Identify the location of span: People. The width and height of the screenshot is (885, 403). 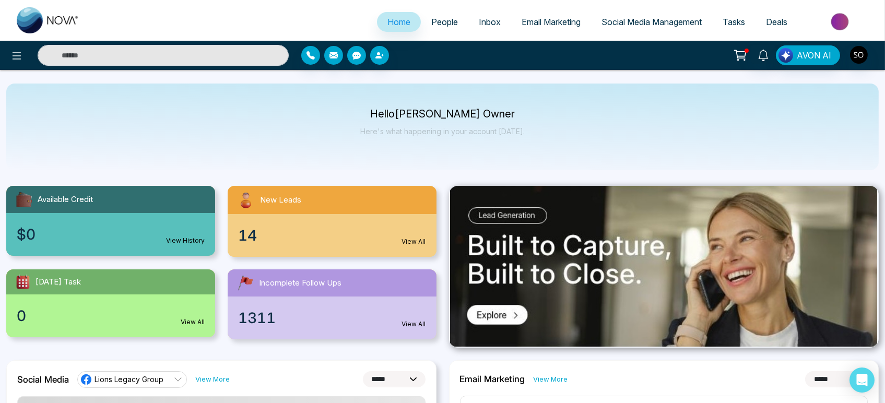
(444, 22).